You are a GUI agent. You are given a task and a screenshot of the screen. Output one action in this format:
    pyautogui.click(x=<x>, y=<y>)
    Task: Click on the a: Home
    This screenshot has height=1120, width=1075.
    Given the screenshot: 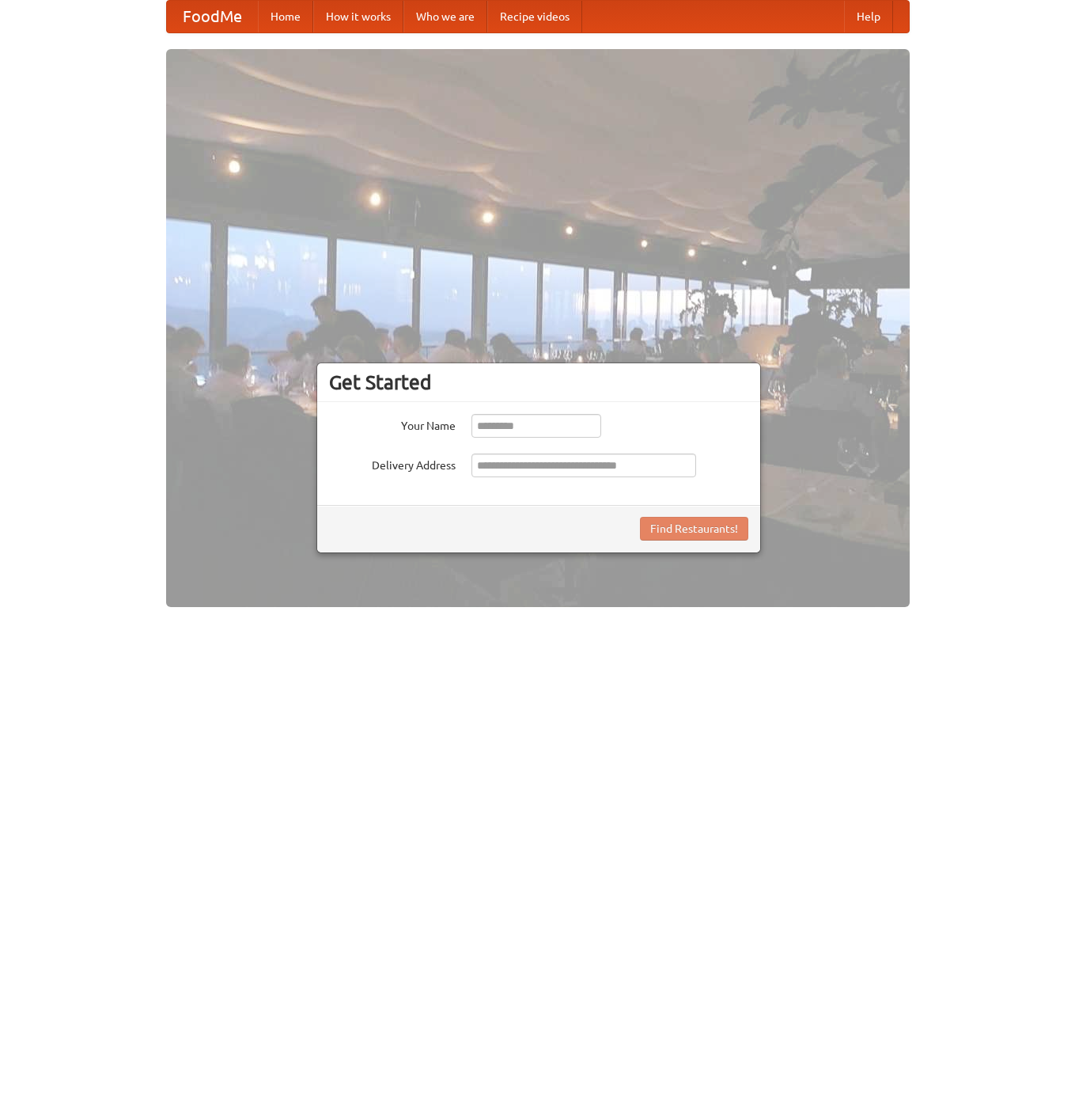 What is the action you would take?
    pyautogui.click(x=285, y=17)
    